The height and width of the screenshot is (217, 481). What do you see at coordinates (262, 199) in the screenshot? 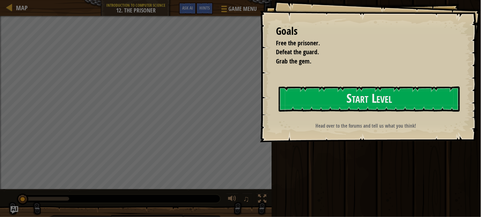
I see `button: Toggle fullscreen` at bounding box center [262, 199].